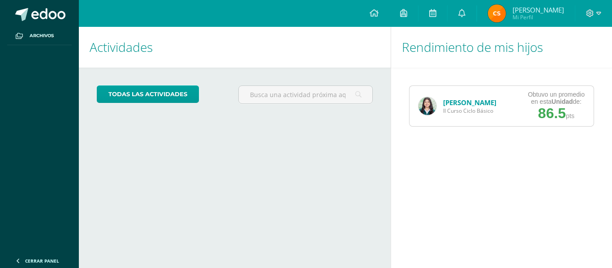 The width and height of the screenshot is (612, 268). Describe the element at coordinates (556, 98) in the screenshot. I see `div: Obtuvo un promedio en esta de:` at that location.